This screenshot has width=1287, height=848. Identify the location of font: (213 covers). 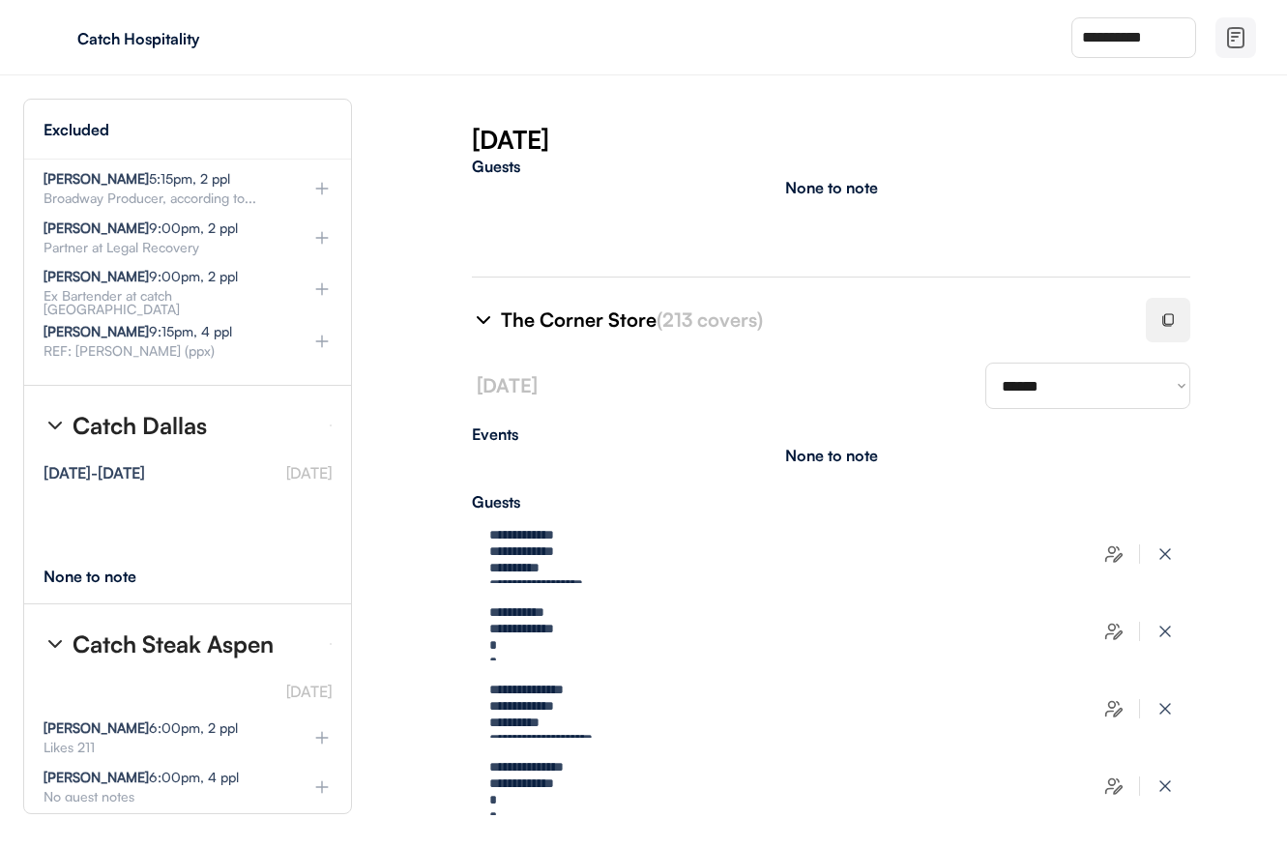
(710, 319).